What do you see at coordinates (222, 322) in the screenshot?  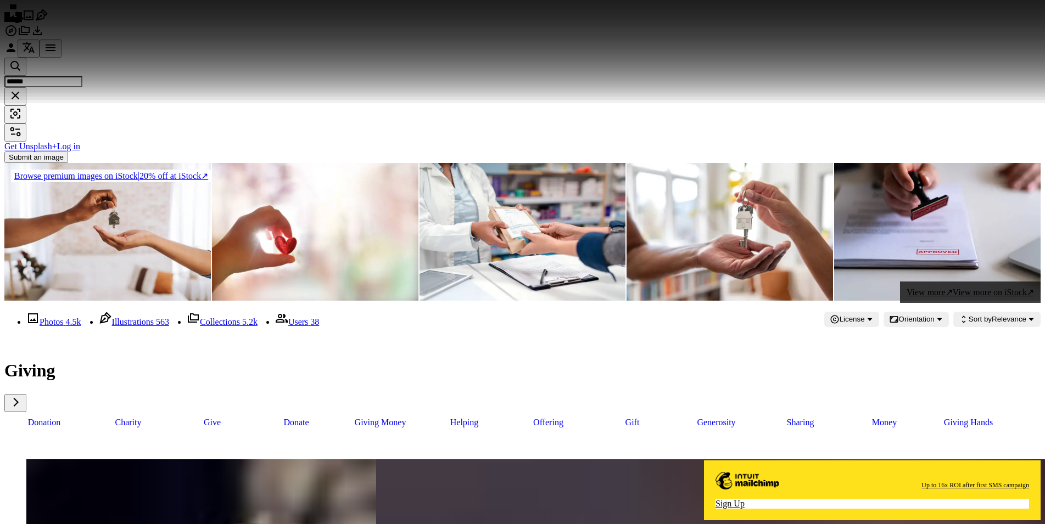 I see `a: Collections 5.2k` at bounding box center [222, 322].